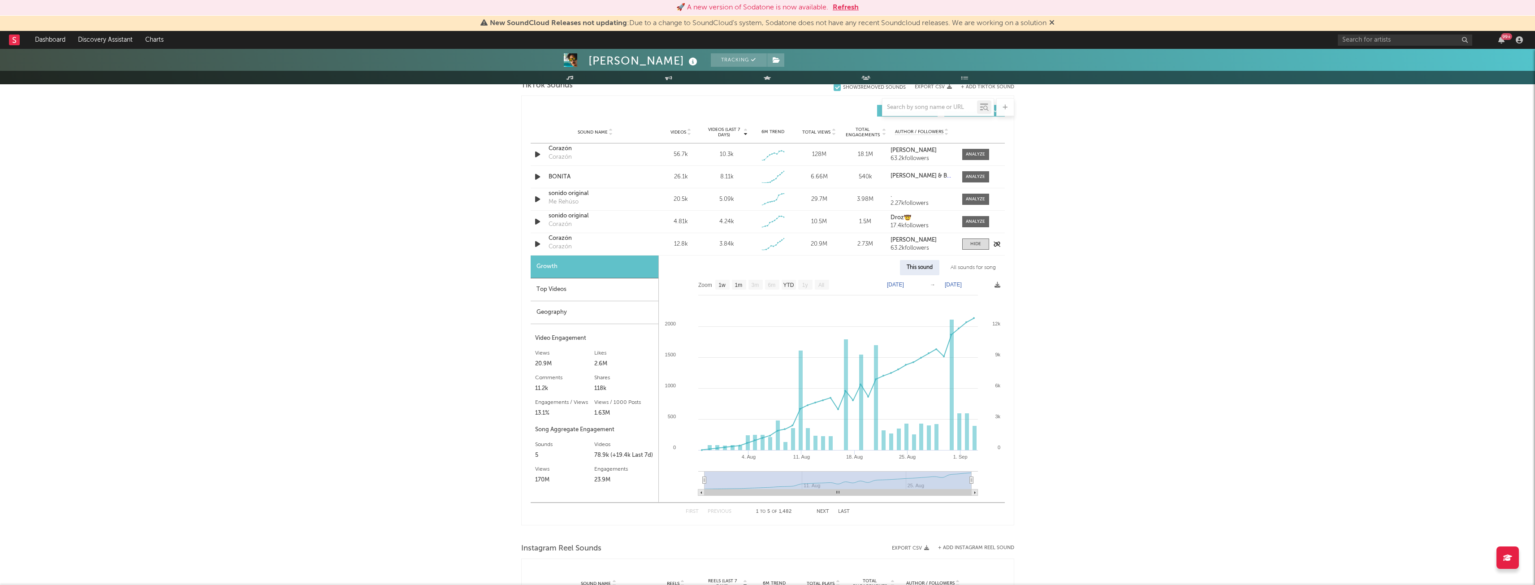 The height and width of the screenshot is (585, 1535). Describe the element at coordinates (670, 385) in the screenshot. I see `text: 1000` at that location.